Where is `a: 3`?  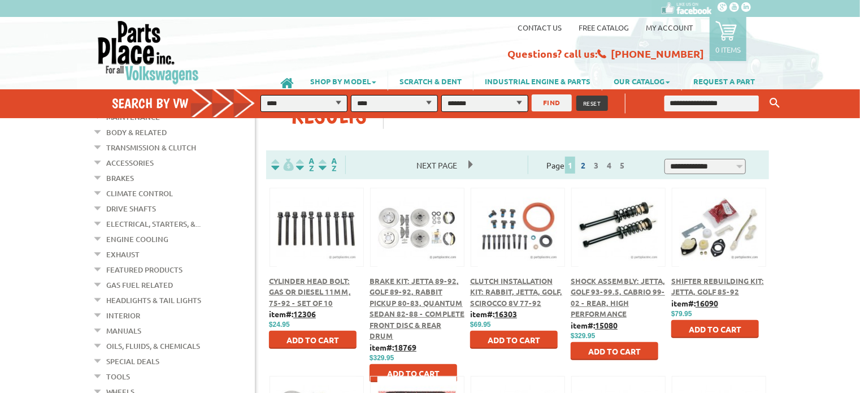 a: 3 is located at coordinates (596, 165).